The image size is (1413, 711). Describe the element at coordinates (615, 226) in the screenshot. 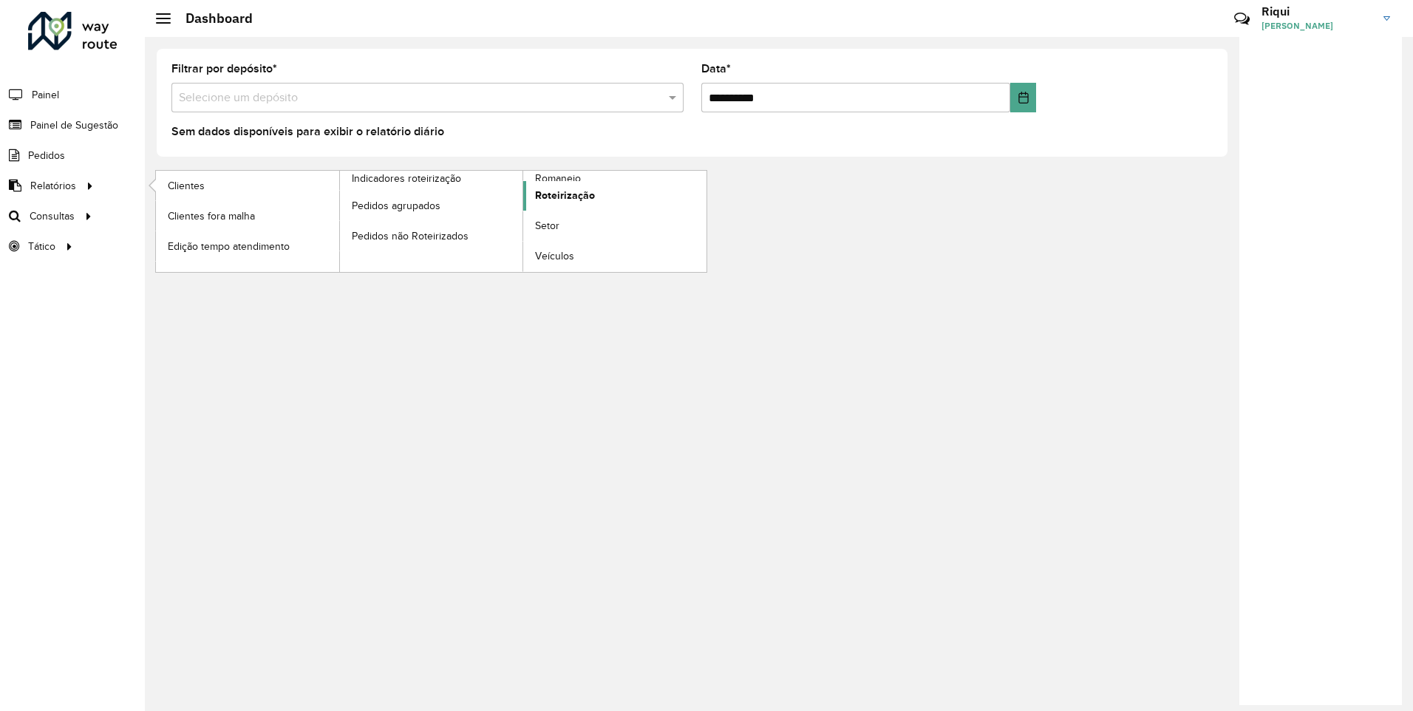

I see `a: Setor` at that location.